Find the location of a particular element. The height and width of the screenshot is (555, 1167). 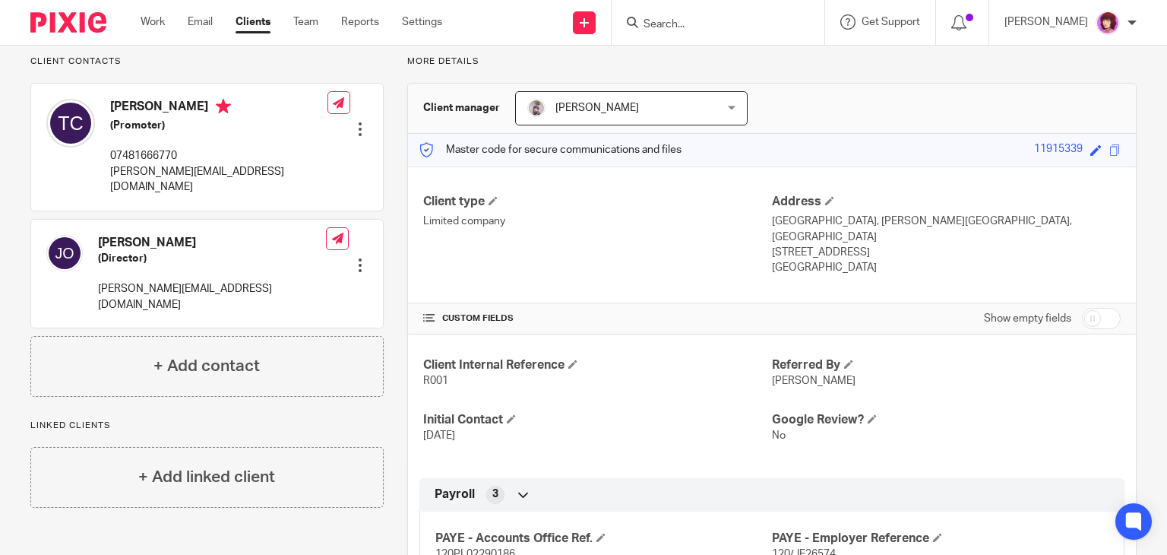

h4: Initial Contact is located at coordinates (597, 419).